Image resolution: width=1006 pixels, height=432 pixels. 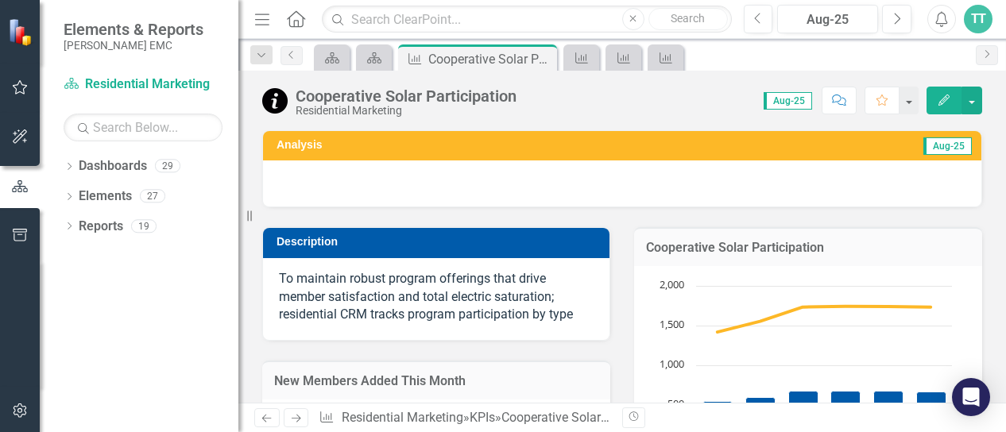 I want to click on button: Search, so click(x=688, y=19).